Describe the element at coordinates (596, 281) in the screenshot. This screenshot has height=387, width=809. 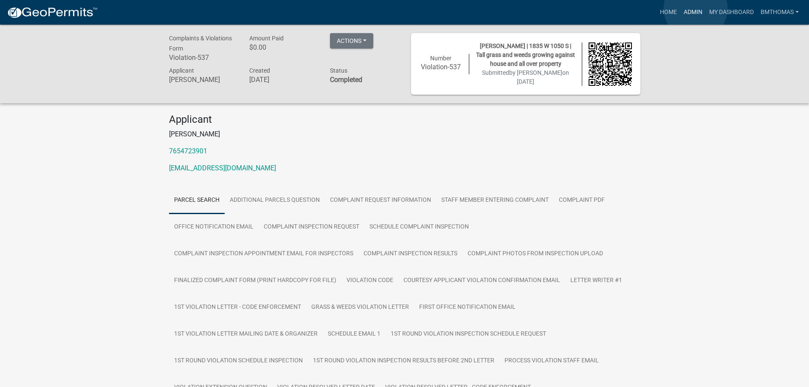
I see `a: Letter Writer #1` at that location.